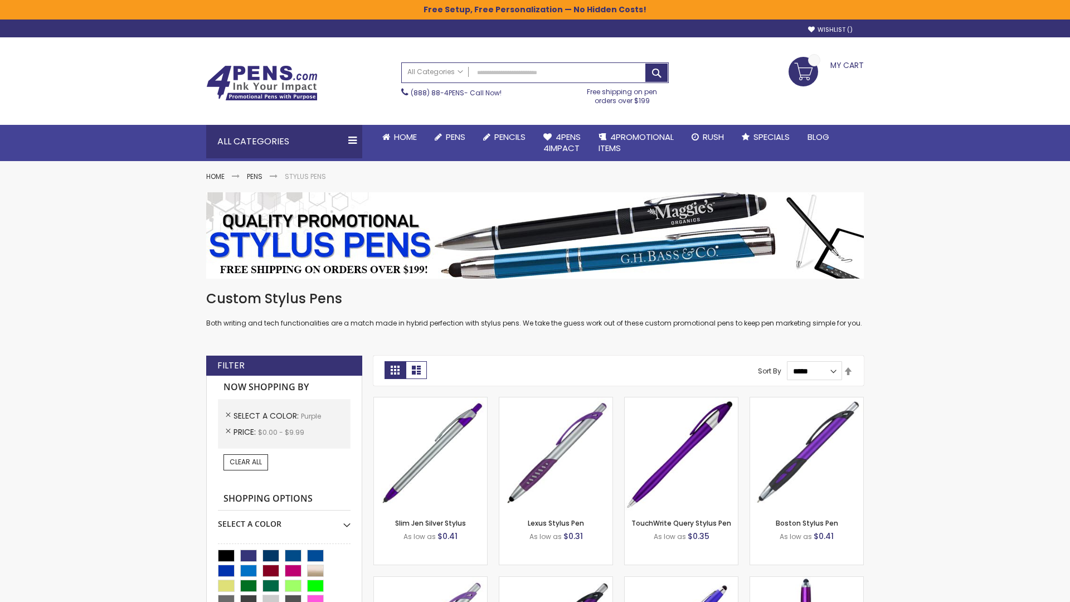 The height and width of the screenshot is (602, 1070). What do you see at coordinates (284, 520) in the screenshot?
I see `div: Select A Color` at bounding box center [284, 520].